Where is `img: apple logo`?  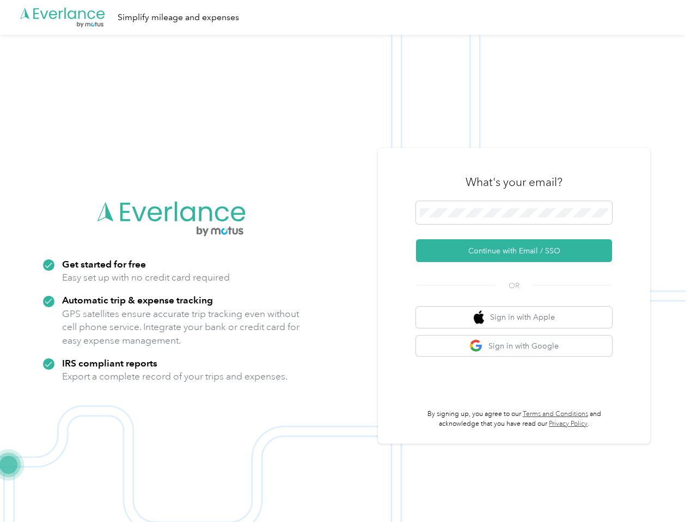 img: apple logo is located at coordinates (479, 317).